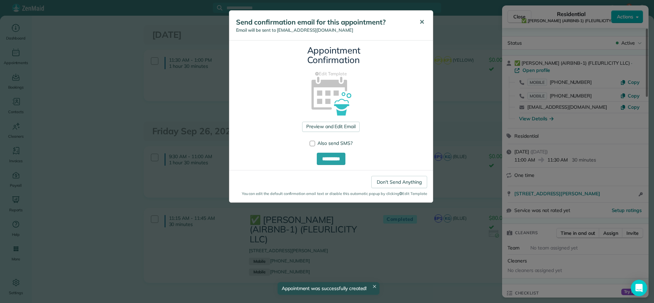  What do you see at coordinates (331, 74) in the screenshot?
I see `a: Edit Template` at bounding box center [331, 74].